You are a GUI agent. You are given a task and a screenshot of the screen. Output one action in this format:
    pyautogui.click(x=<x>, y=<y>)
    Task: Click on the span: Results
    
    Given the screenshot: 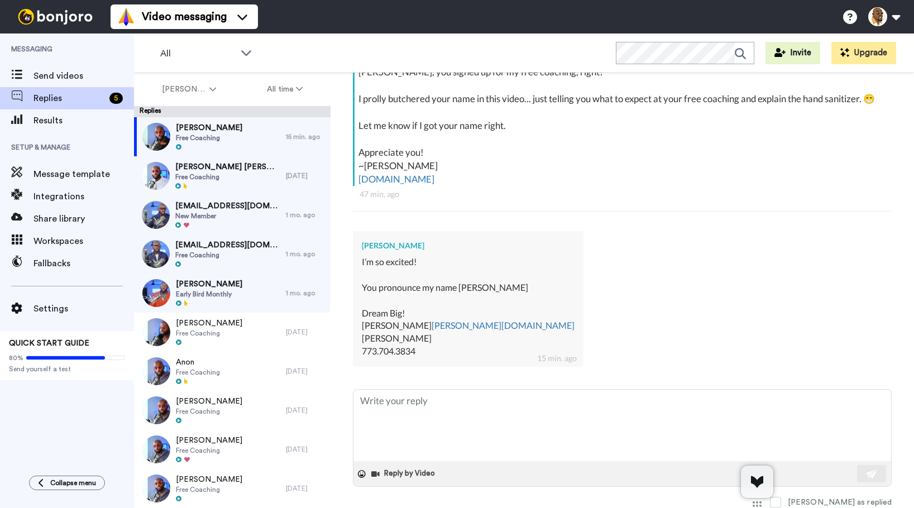 What is the action you would take?
    pyautogui.click(x=84, y=121)
    